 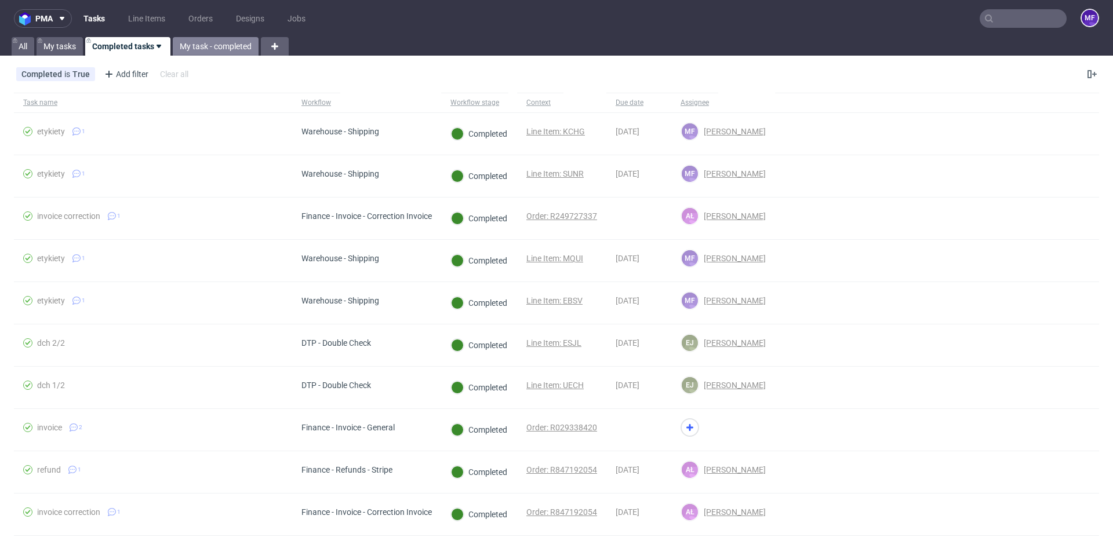 What do you see at coordinates (147, 19) in the screenshot?
I see `a: Line Items` at bounding box center [147, 19].